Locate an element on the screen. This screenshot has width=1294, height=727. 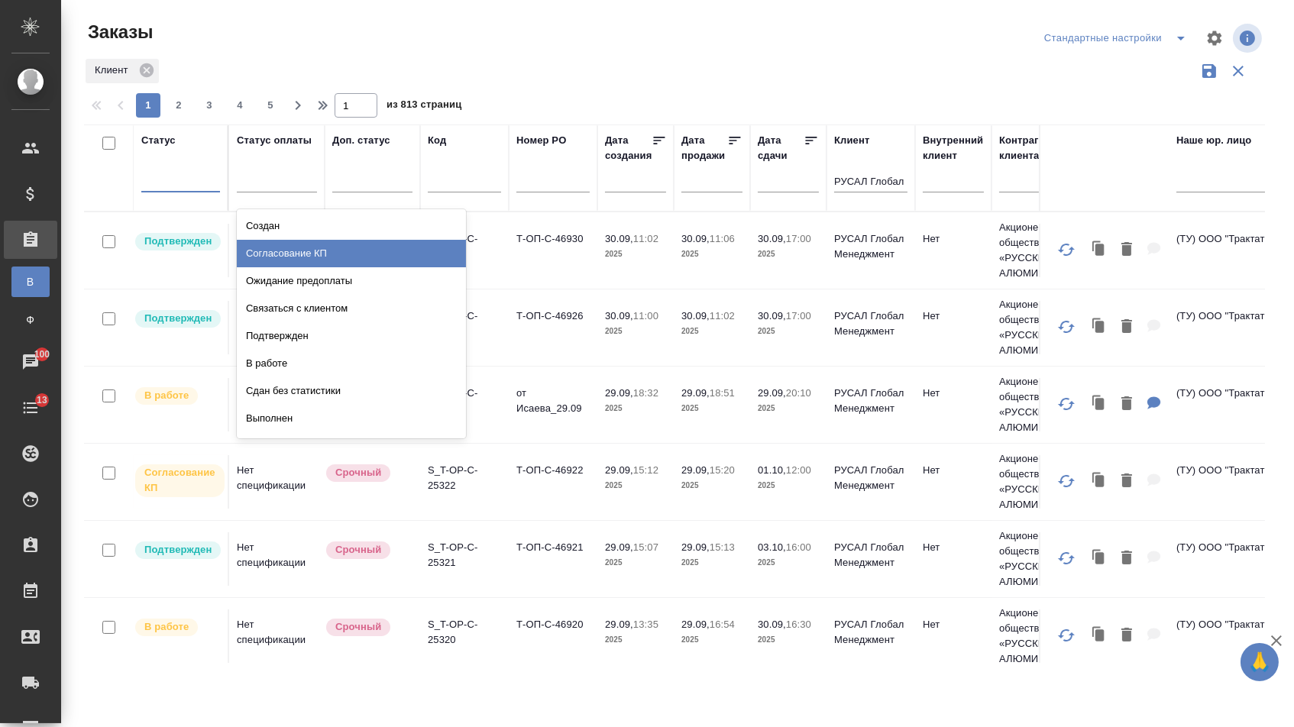
button: Сохранить фильтры is located at coordinates (1209, 71).